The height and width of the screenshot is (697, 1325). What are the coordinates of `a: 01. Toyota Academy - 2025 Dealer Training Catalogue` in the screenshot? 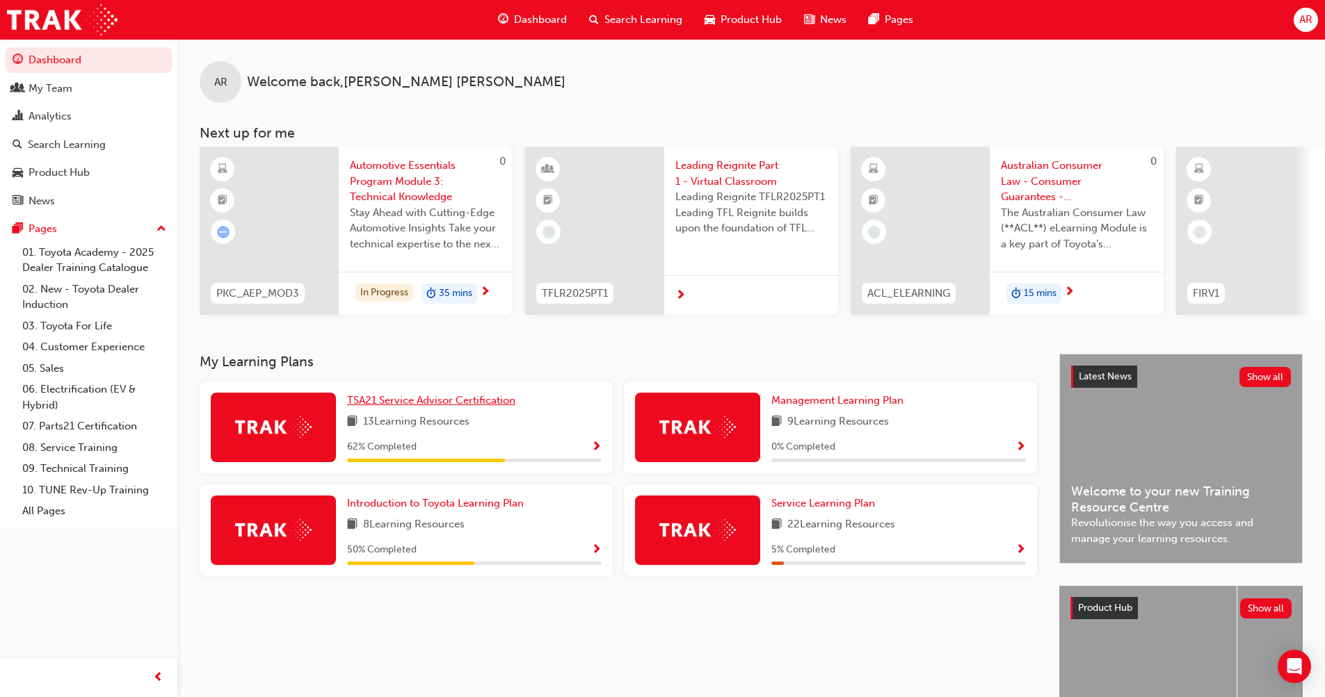 It's located at (94, 260).